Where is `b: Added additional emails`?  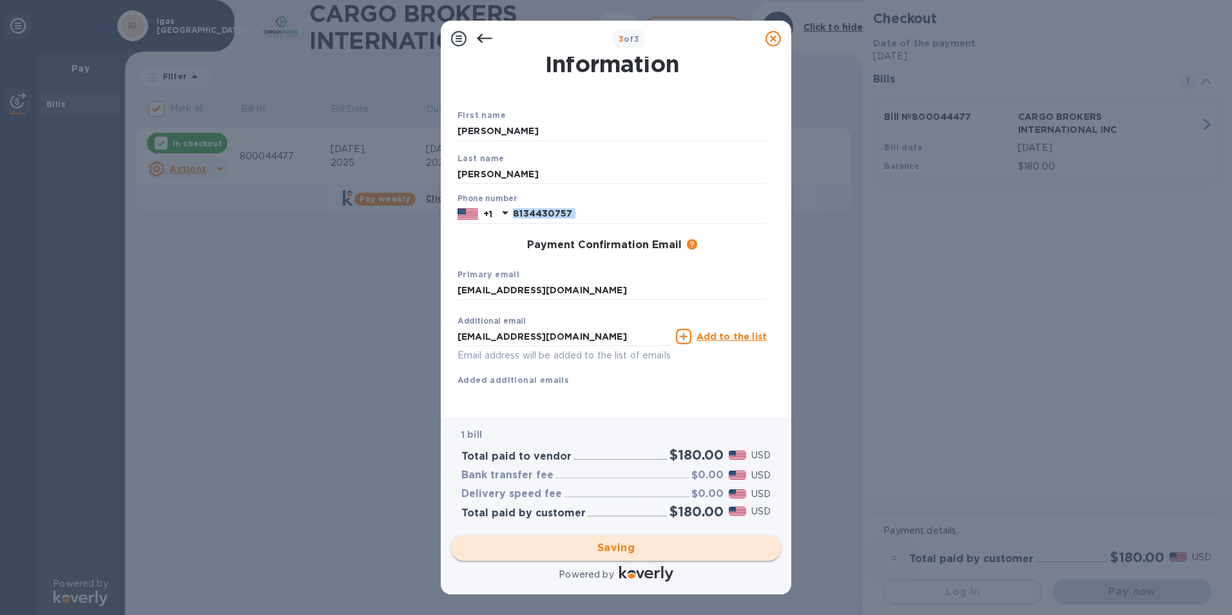
b: Added additional emails is located at coordinates (513, 380).